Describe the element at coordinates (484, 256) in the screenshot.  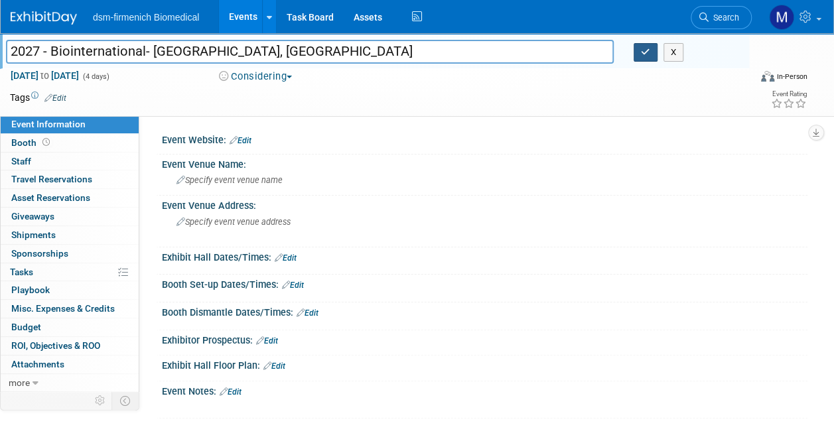
I see `div: Exhibit Hall Dates/Times:` at that location.